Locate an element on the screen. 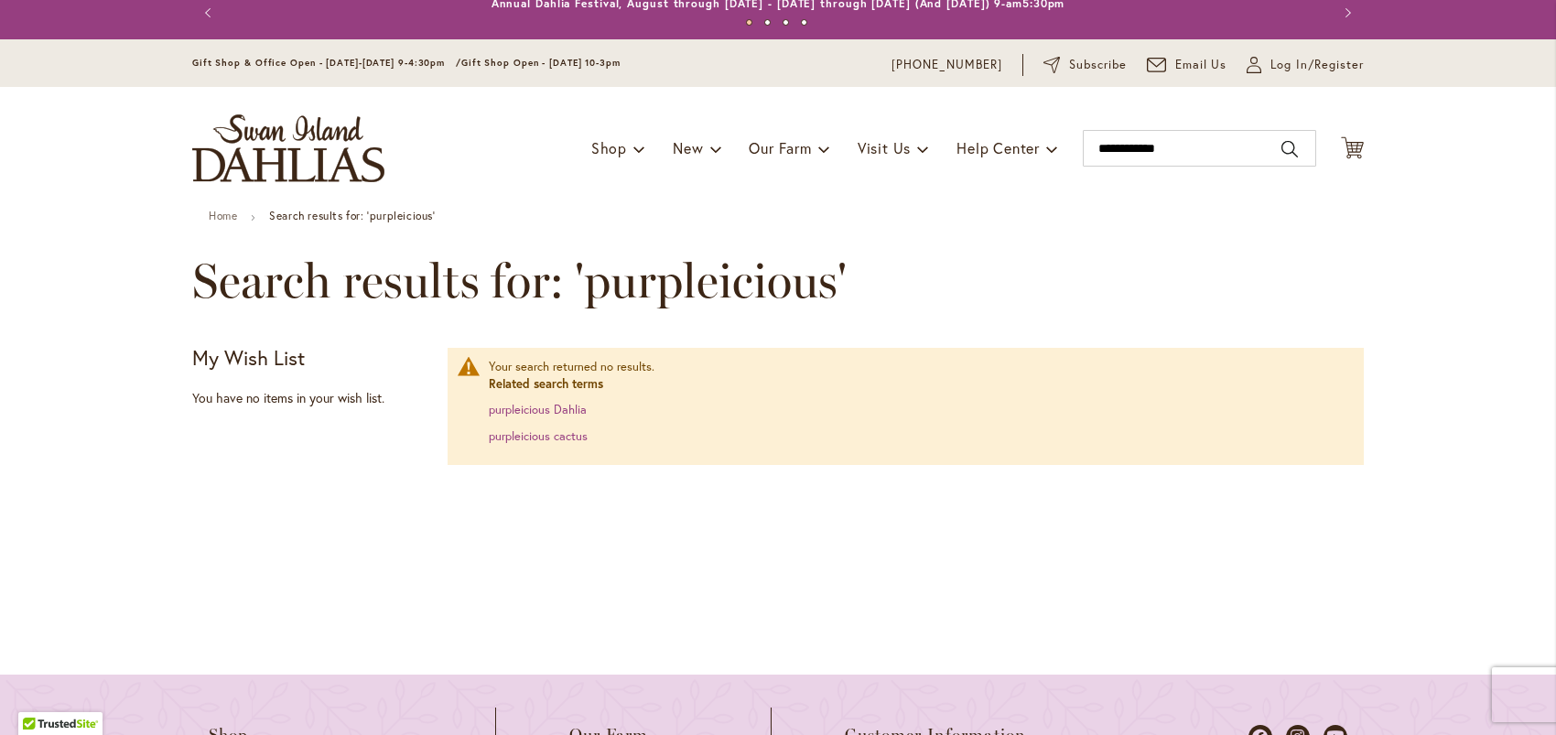 The image size is (1556, 735). dt: Related search terms is located at coordinates (917, 384).